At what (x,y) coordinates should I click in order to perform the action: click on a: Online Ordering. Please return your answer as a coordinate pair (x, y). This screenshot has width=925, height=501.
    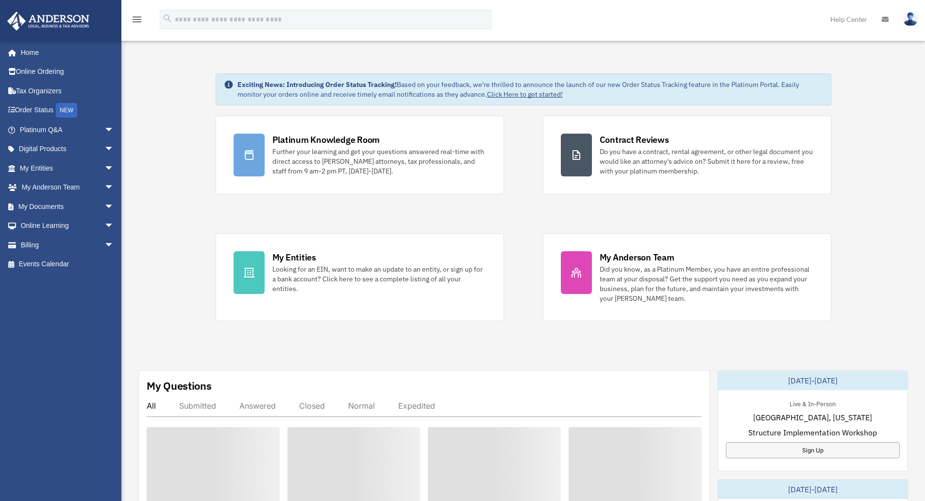
    Looking at the image, I should click on (68, 72).